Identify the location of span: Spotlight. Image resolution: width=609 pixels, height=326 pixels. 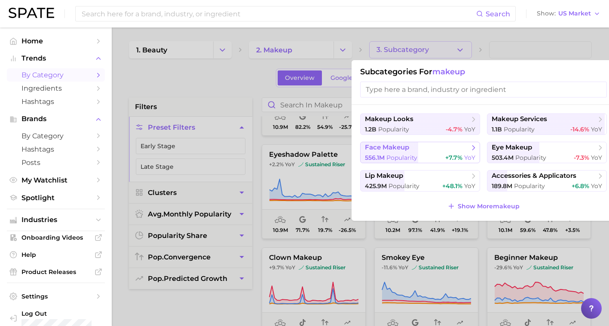
(56, 198).